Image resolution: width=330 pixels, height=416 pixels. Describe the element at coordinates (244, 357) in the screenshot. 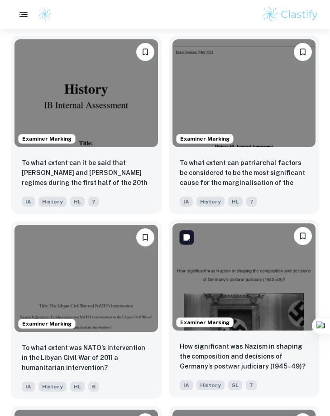

I see `p: How significant was Nazism in shaping the composition and decisions of Germany’s postwar judiciar...` at that location.